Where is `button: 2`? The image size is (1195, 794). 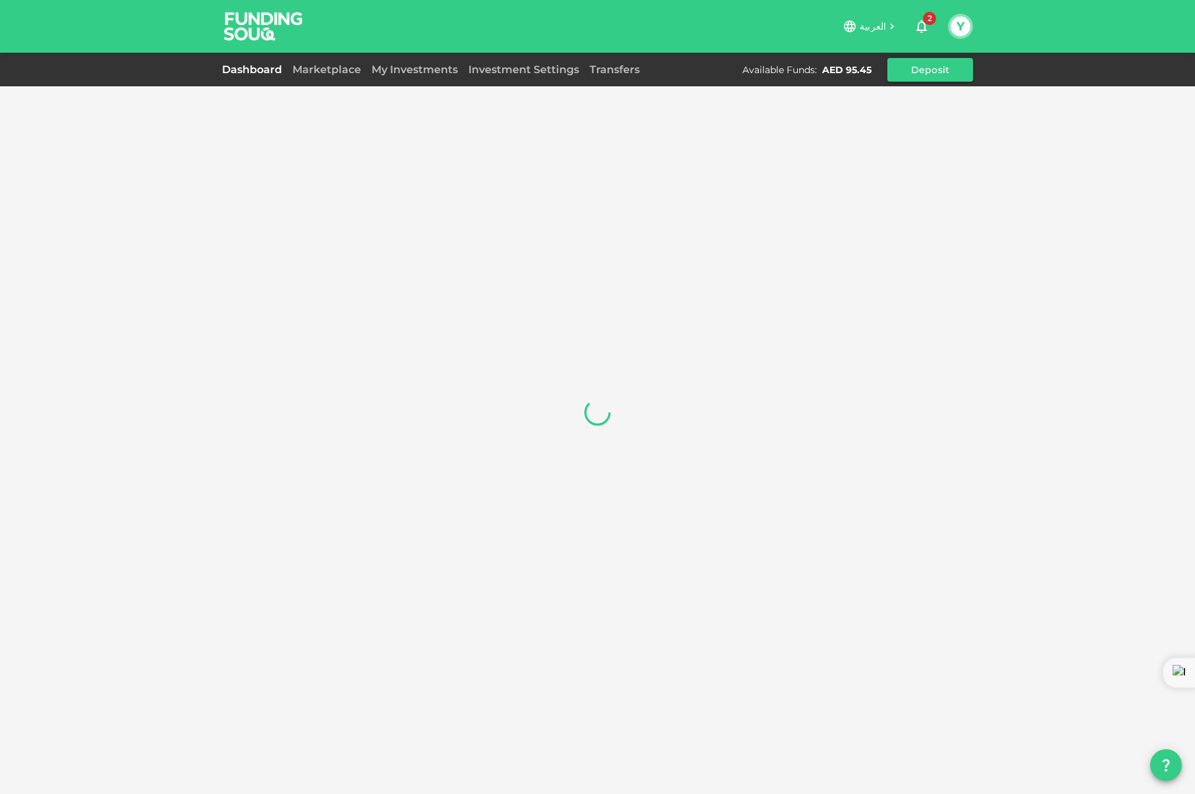 button: 2 is located at coordinates (922, 26).